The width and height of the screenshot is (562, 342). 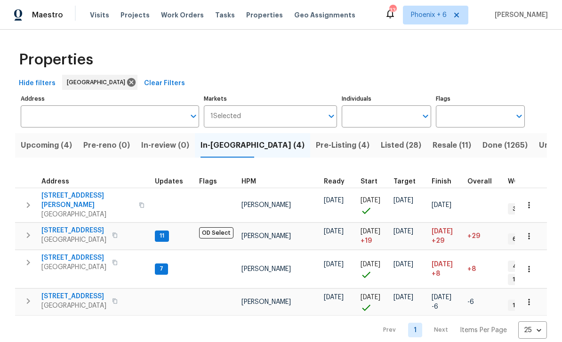 What do you see at coordinates (110, 99) in the screenshot?
I see `label: Address` at bounding box center [110, 99].